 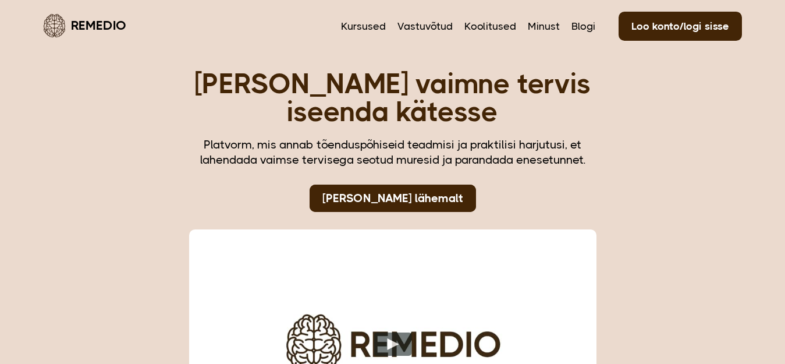 What do you see at coordinates (680, 26) in the screenshot?
I see `a: Loo konto/logi sisse` at bounding box center [680, 26].